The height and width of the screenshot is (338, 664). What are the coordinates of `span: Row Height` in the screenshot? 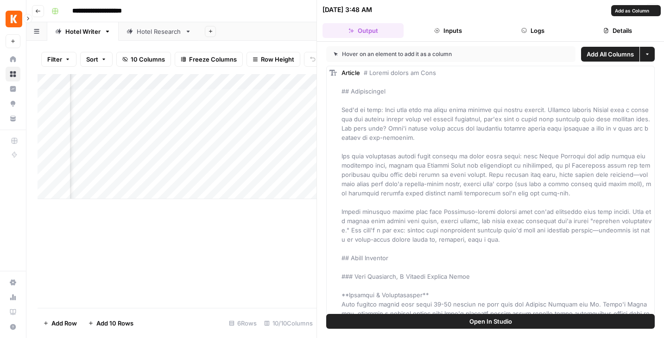 It's located at (278, 59).